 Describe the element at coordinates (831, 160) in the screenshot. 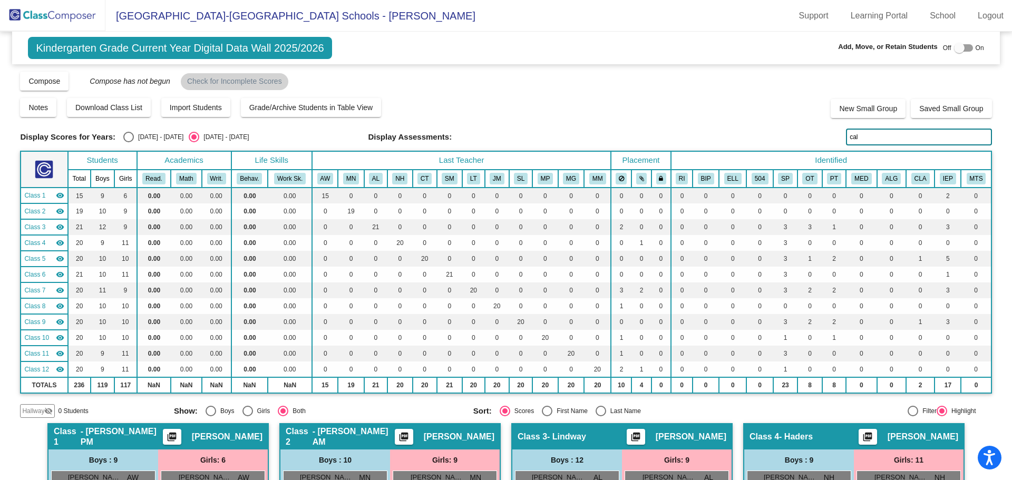

I see `th: Identified` at that location.